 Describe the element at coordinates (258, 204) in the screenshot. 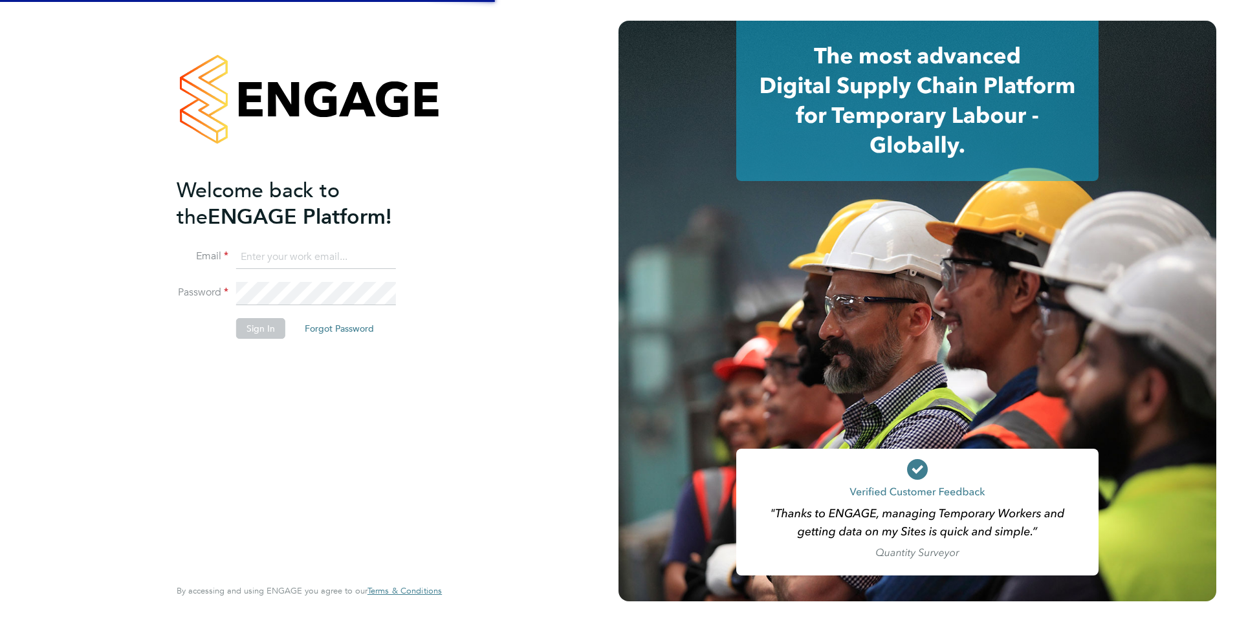

I see `span: Welcome back to the` at that location.